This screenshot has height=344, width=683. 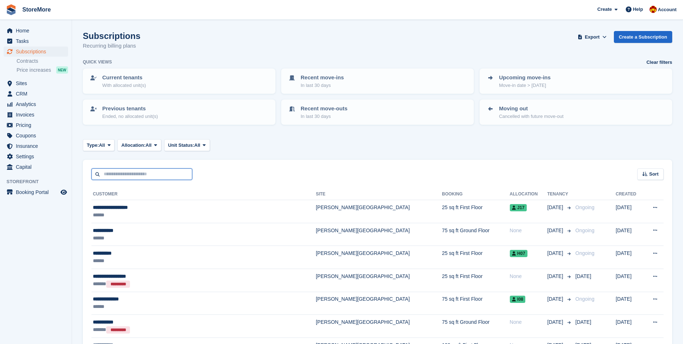 What do you see at coordinates (112, 36) in the screenshot?
I see `h1: Subscriptions` at bounding box center [112, 36].